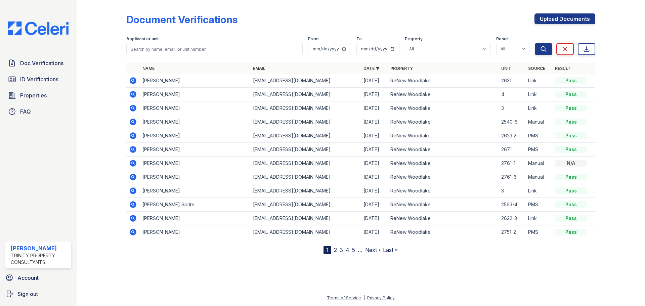 This screenshot has height=306, width=645. I want to click on span: Doc Verifications, so click(42, 63).